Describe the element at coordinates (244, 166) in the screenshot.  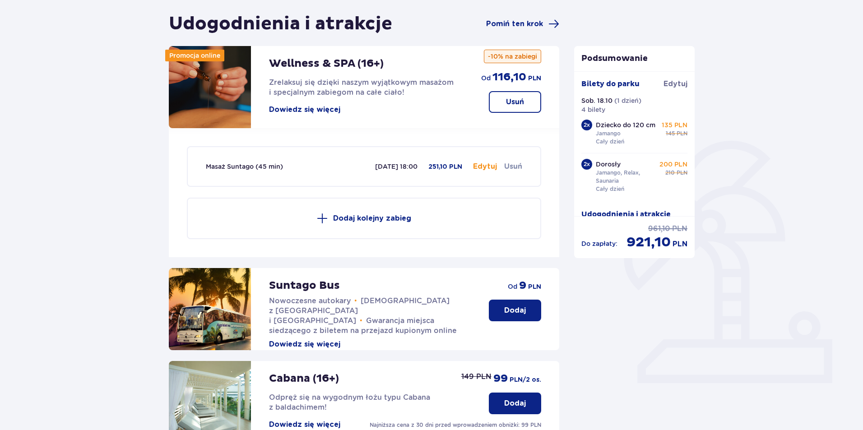
I see `div: Masaż Suntago (45 min)` at that location.